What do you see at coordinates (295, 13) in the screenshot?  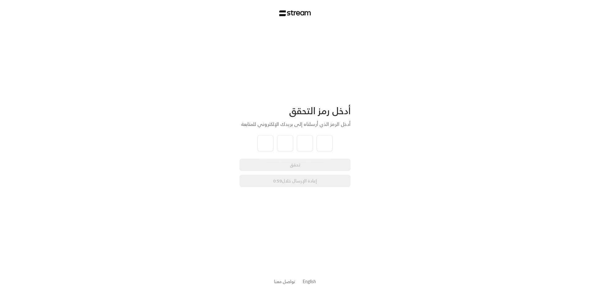 I see `img: Stream Logo` at bounding box center [295, 13].